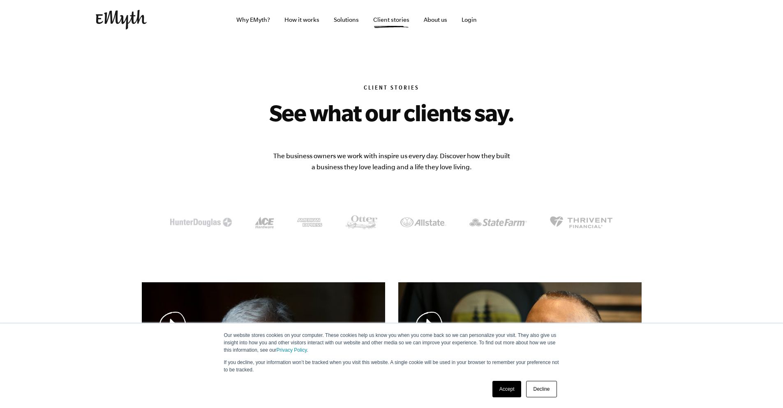 The width and height of the screenshot is (783, 408). What do you see at coordinates (392, 366) in the screenshot?
I see `p: If you decline, your information won’t be tracked when you visit this website. A single cookie wi...` at bounding box center [392, 366].